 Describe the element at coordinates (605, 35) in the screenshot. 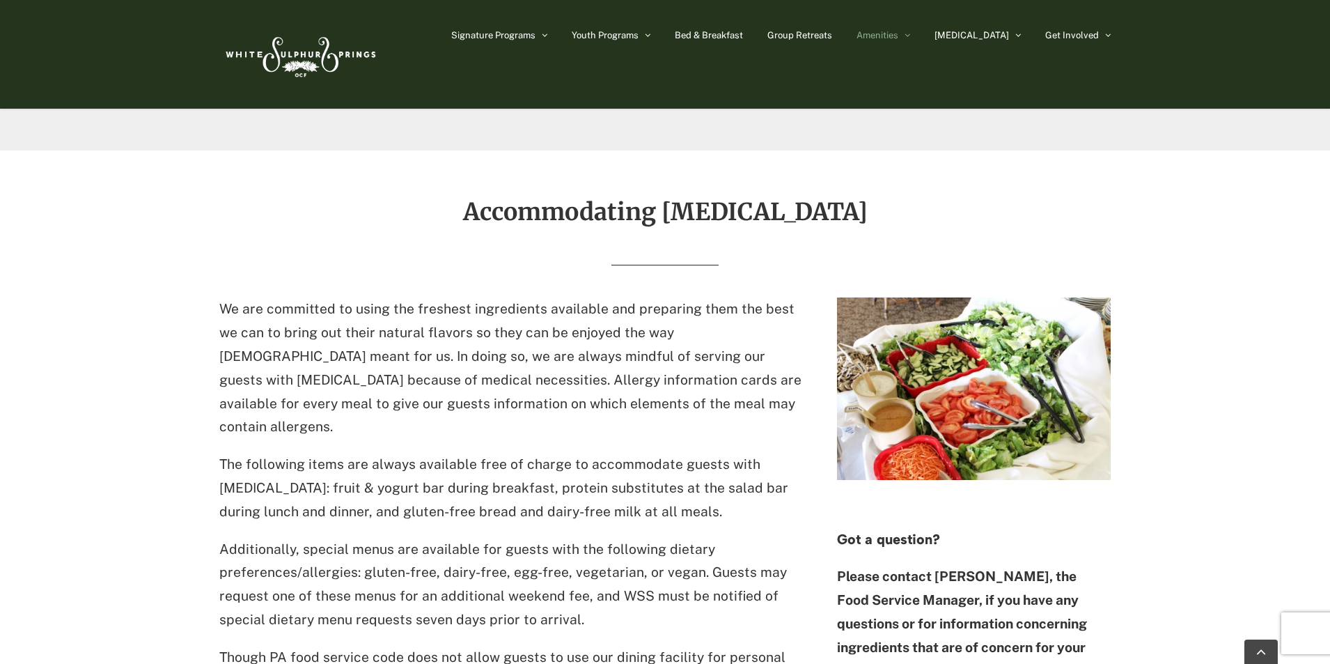

I see `span: Youth Programs` at that location.